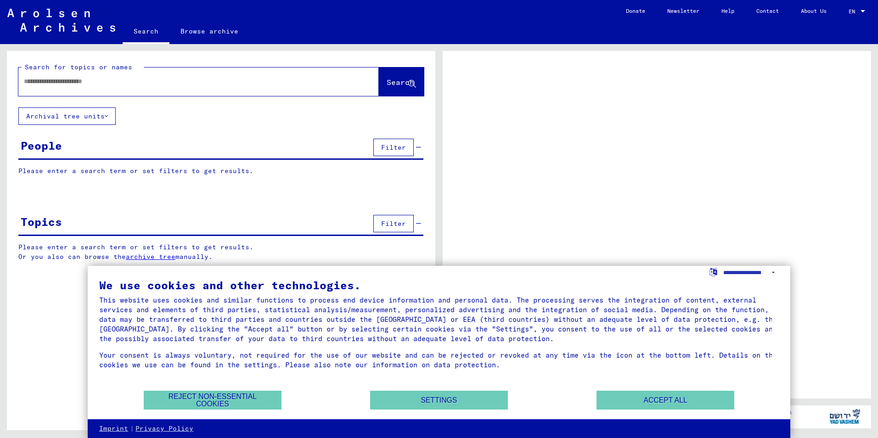  What do you see at coordinates (209, 31) in the screenshot?
I see `a: Browse archive` at bounding box center [209, 31].